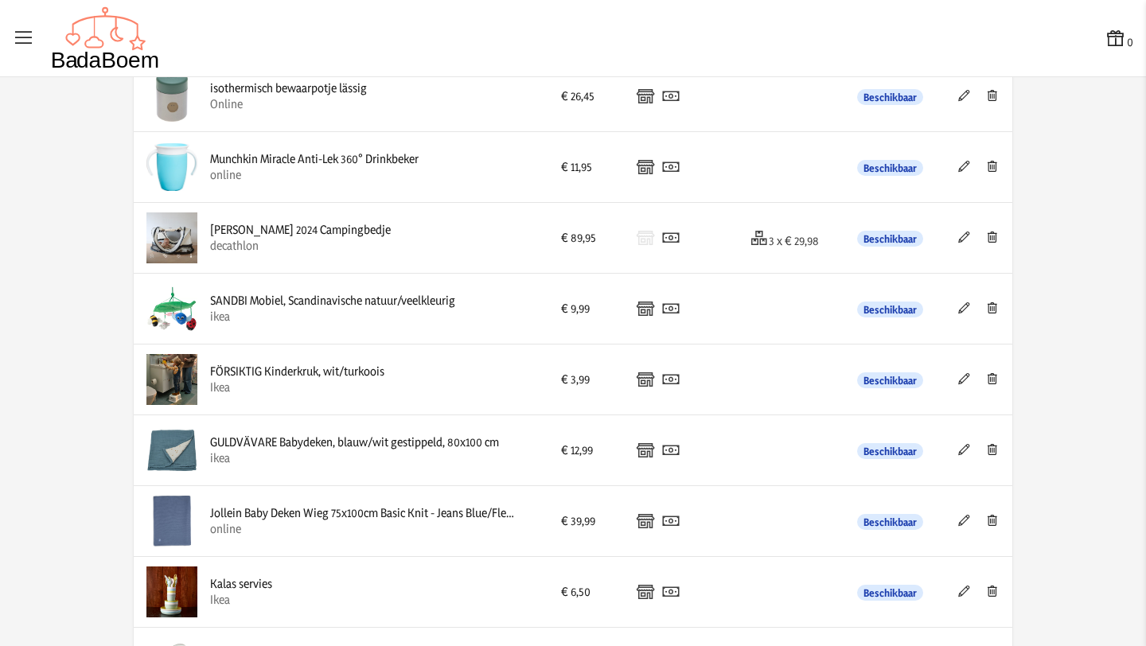 The height and width of the screenshot is (646, 1146). What do you see at coordinates (314, 159) in the screenshot?
I see `div: Munchkin Miracle Anti-Lek 360° Drinkbeker` at bounding box center [314, 159].